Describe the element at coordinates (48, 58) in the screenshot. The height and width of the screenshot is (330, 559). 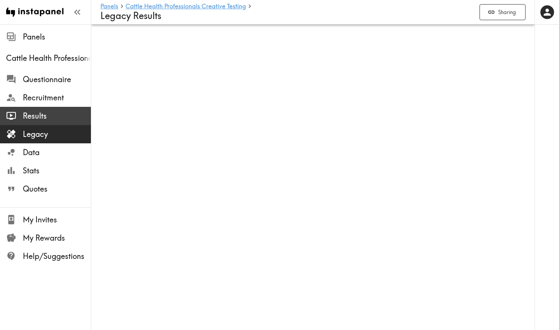
I see `div: Cattle Health Professionals Creative Testing` at that location.